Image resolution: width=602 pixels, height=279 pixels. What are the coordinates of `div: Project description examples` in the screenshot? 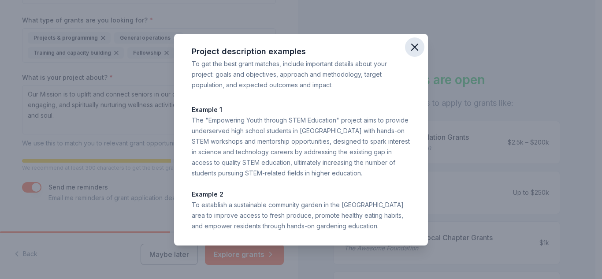 It's located at (301, 52).